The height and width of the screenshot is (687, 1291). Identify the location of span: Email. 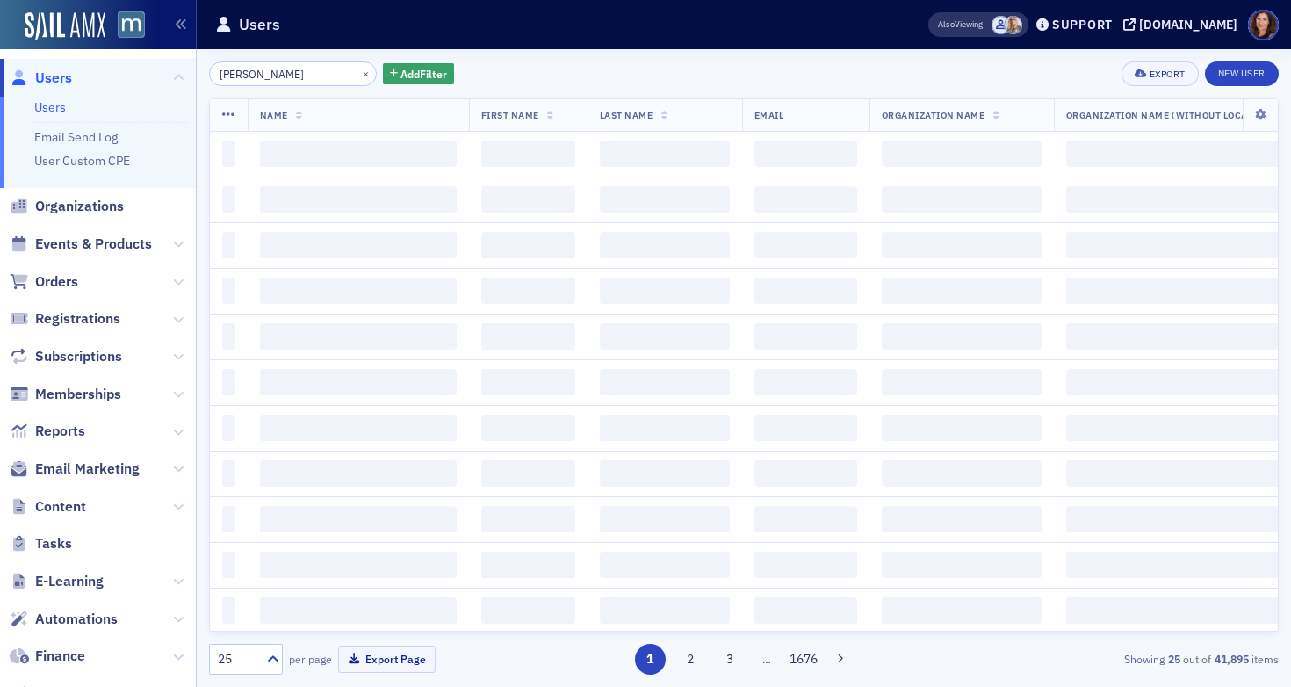
(769, 115).